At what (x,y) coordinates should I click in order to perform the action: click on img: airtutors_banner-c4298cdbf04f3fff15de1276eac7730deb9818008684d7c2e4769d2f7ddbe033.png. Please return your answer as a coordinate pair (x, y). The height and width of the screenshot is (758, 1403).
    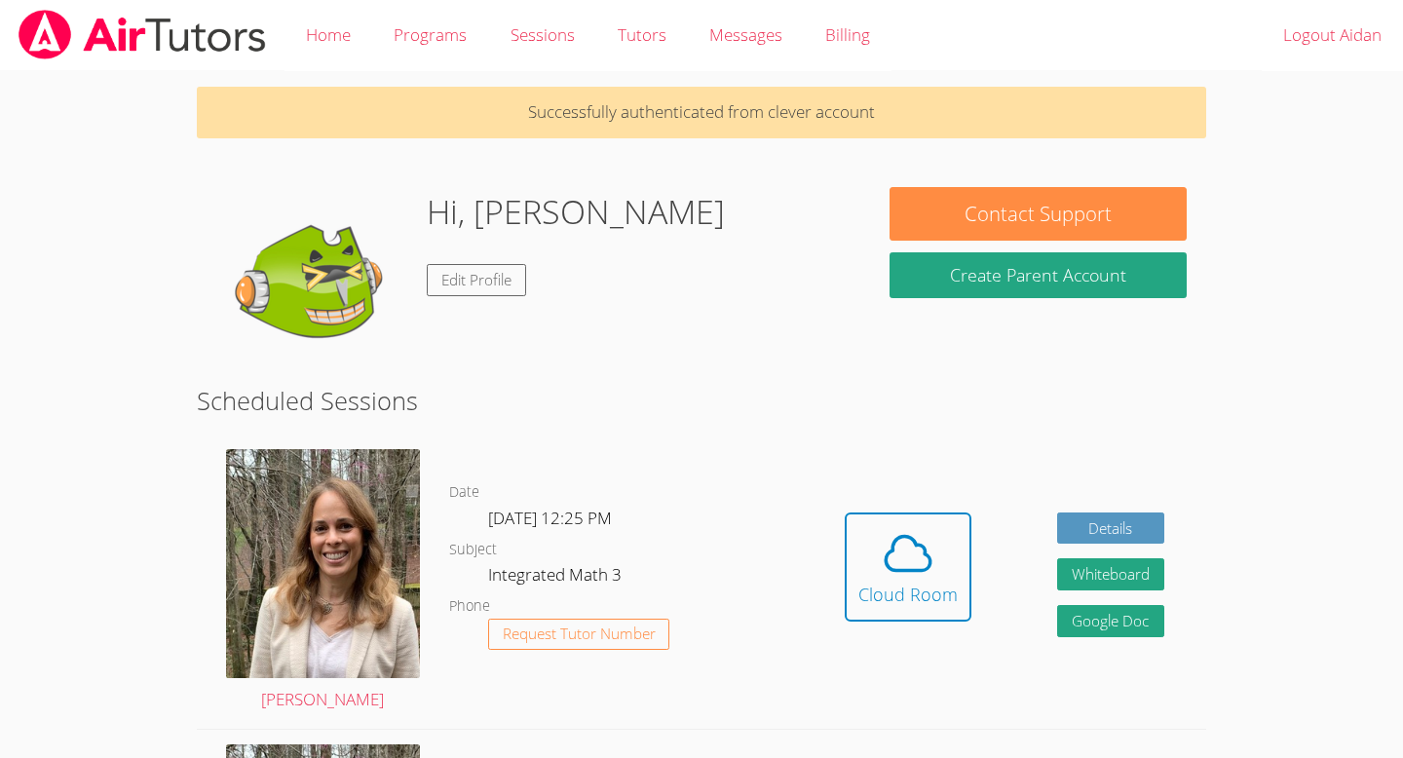
    Looking at the image, I should click on (142, 34).